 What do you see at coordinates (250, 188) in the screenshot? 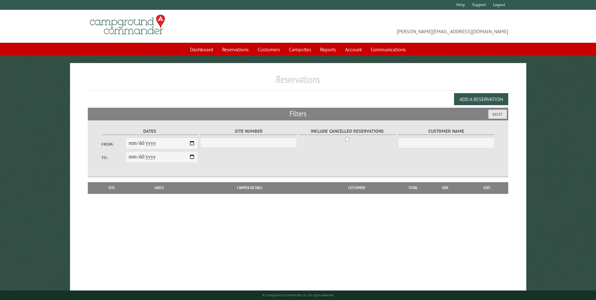
I see `th: Camper Details` at bounding box center [250, 188].